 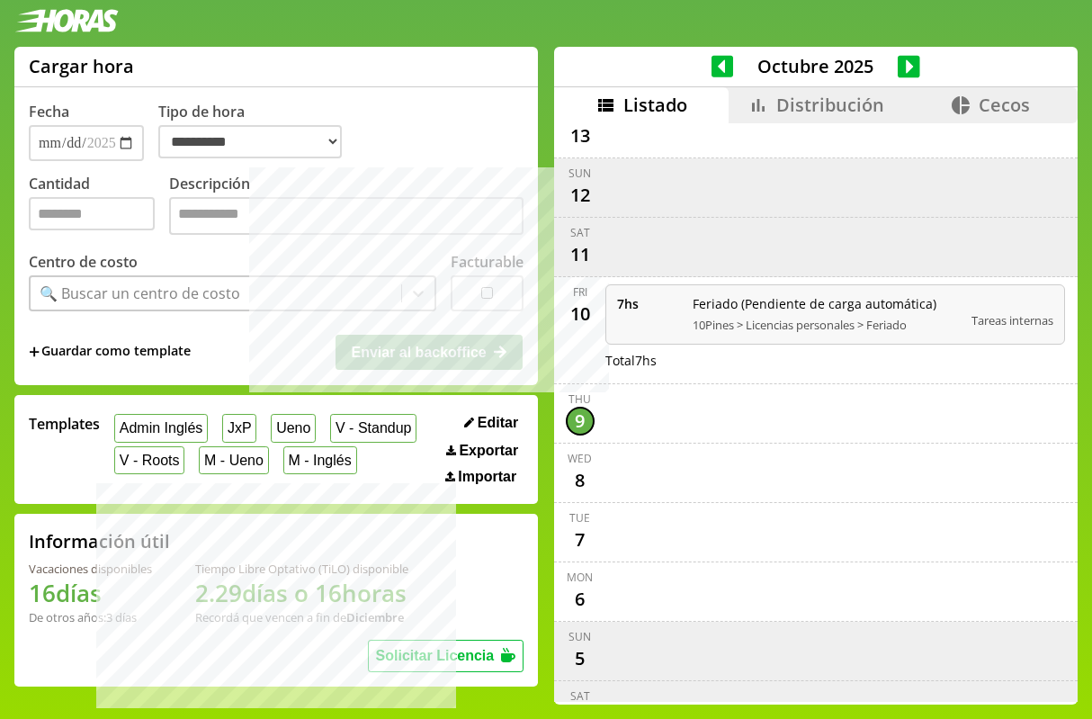 I want to click on div: Fri, so click(x=580, y=291).